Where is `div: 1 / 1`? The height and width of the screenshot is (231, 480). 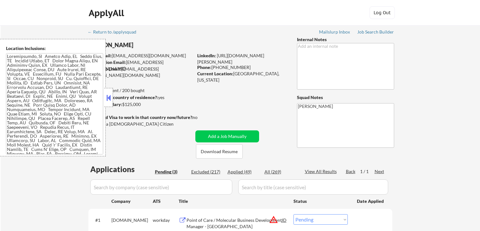 div: 1 / 1 is located at coordinates (368, 171).